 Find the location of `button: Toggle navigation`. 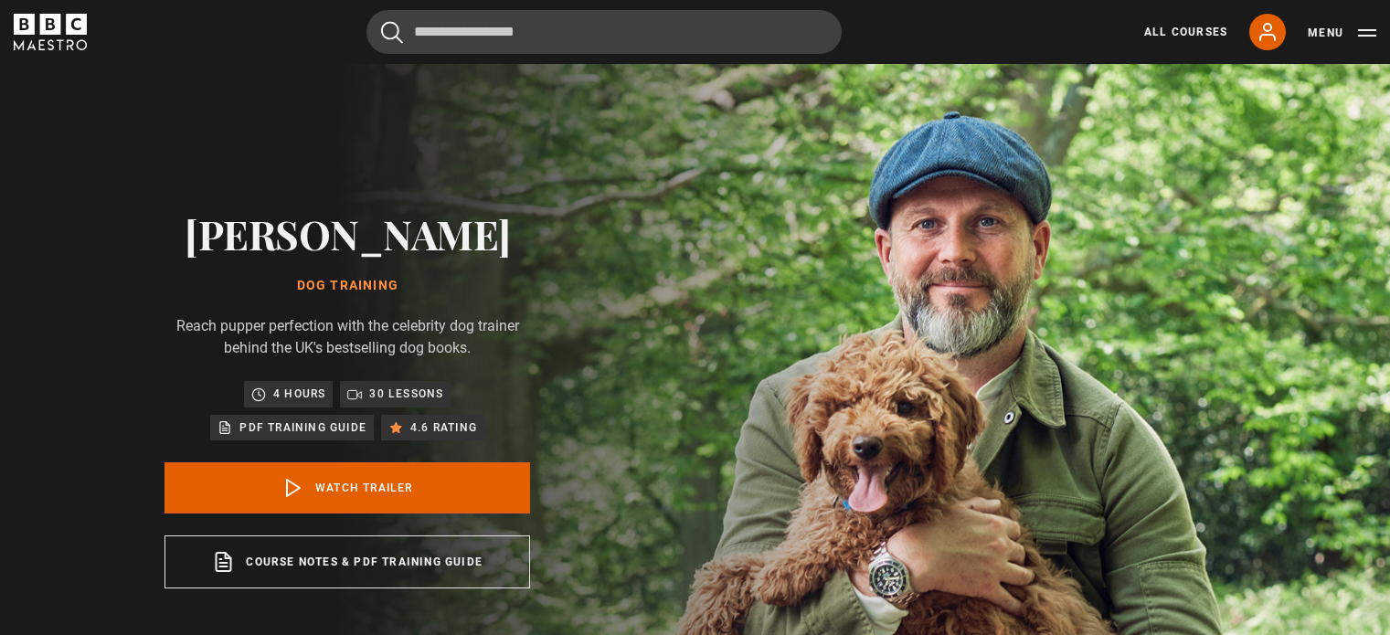

button: Toggle navigation is located at coordinates (1341, 33).